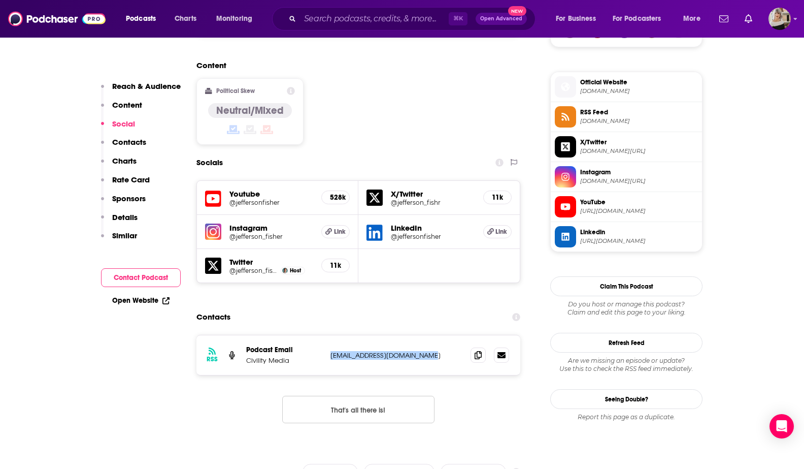  I want to click on p: Charts, so click(124, 160).